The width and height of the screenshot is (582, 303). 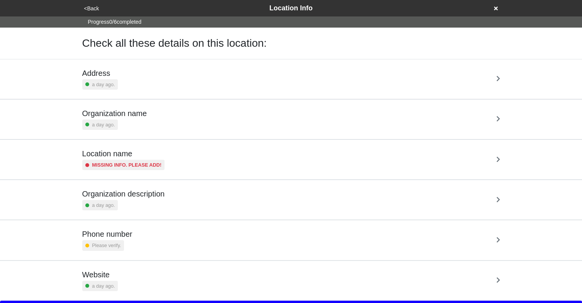 I want to click on h1: Check all these details on this location:, so click(x=174, y=43).